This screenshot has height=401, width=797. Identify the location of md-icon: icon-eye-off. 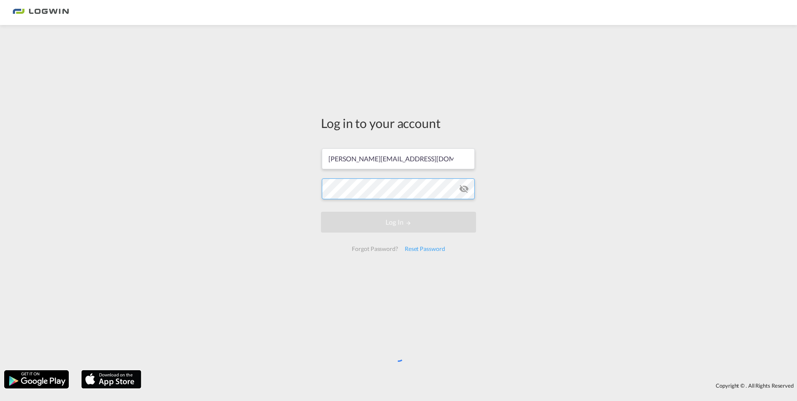
(464, 189).